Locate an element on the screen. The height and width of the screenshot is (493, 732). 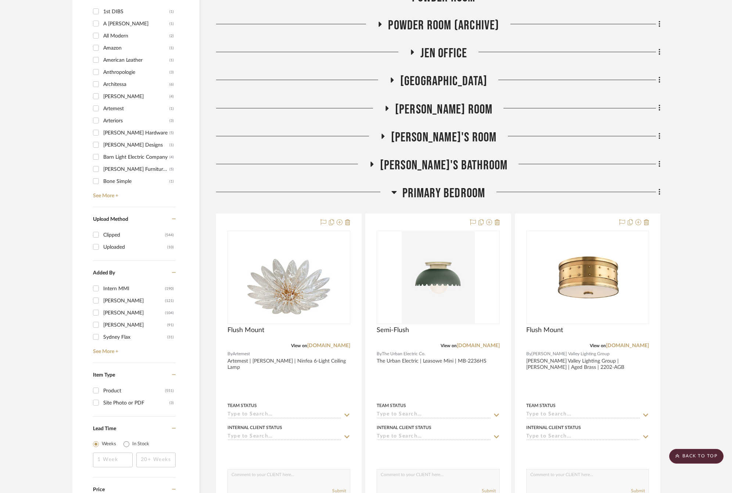
div: Architessa is located at coordinates (136, 85).